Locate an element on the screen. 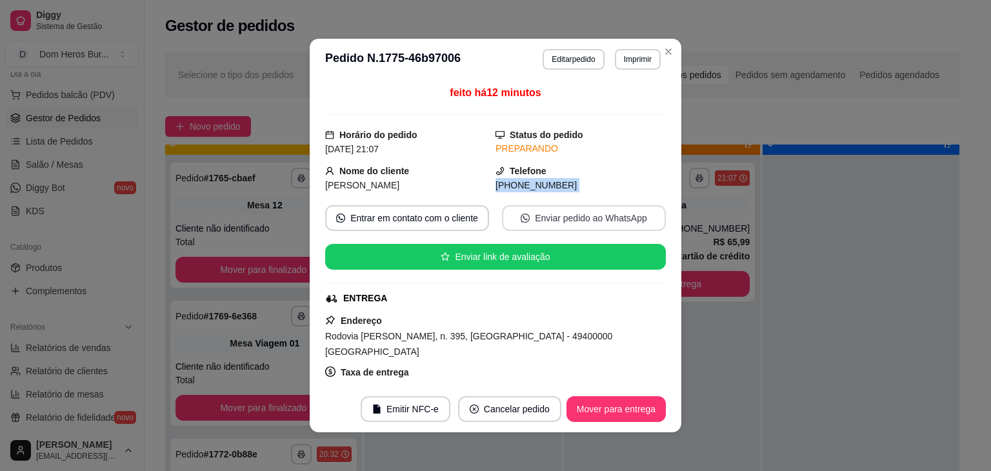  span: file is located at coordinates (377, 409).